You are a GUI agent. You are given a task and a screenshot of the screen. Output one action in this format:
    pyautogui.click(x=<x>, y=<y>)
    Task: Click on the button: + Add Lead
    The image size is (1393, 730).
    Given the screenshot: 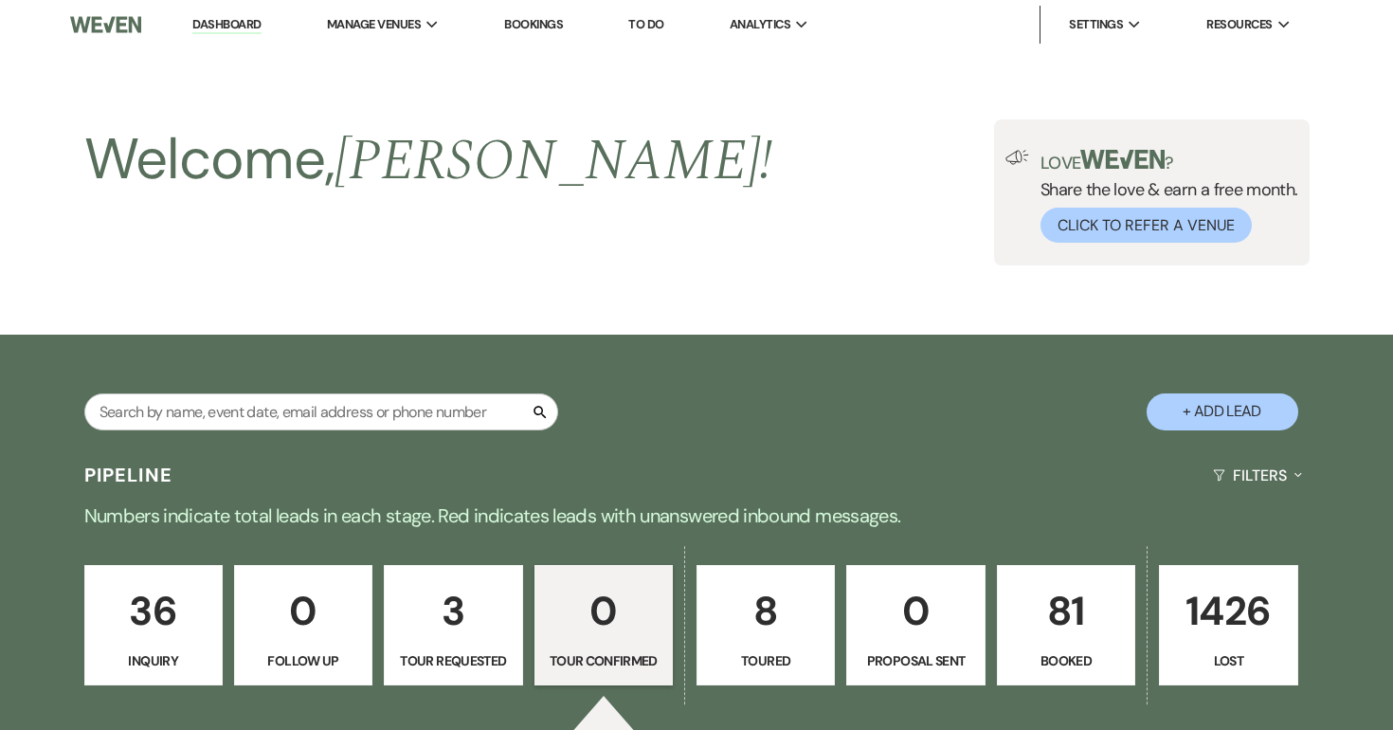 What is the action you would take?
    pyautogui.click(x=1223, y=411)
    